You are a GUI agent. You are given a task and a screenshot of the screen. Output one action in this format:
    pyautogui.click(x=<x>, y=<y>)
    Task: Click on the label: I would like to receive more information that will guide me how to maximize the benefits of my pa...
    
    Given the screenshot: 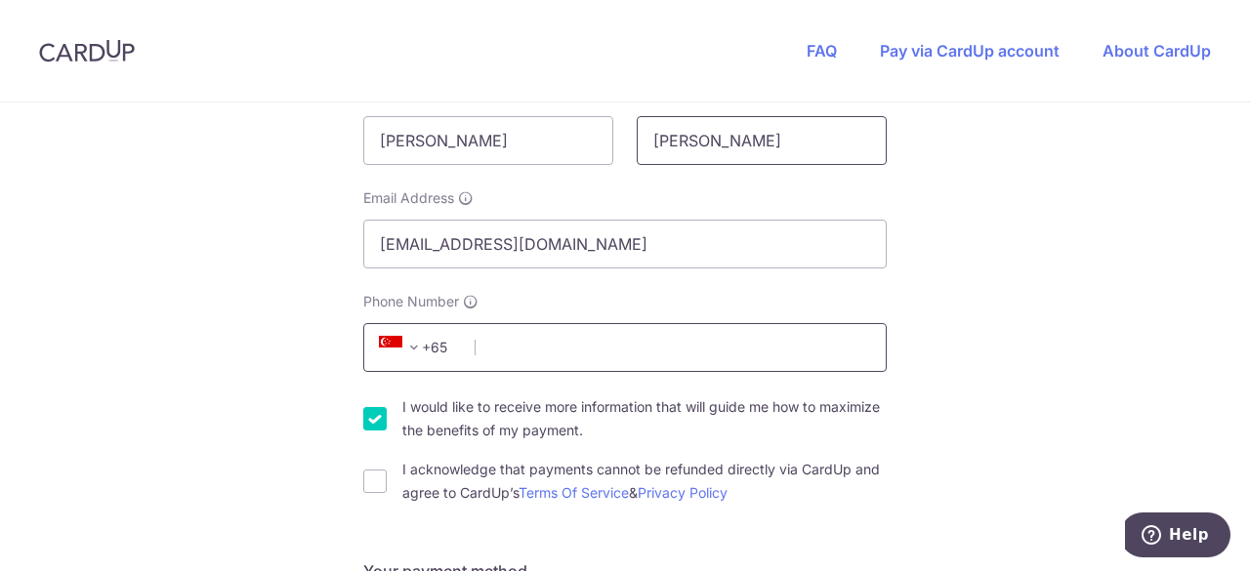 What is the action you would take?
    pyautogui.click(x=645, y=419)
    